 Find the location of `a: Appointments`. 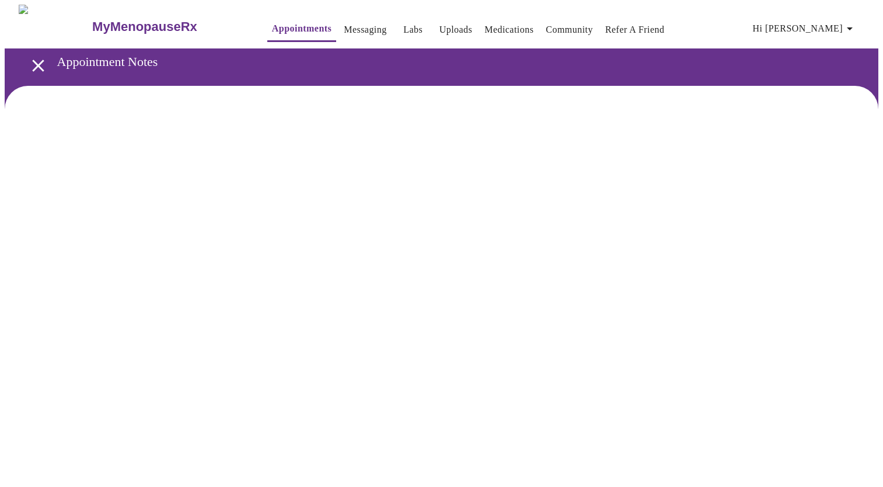

a: Appointments is located at coordinates (302, 29).